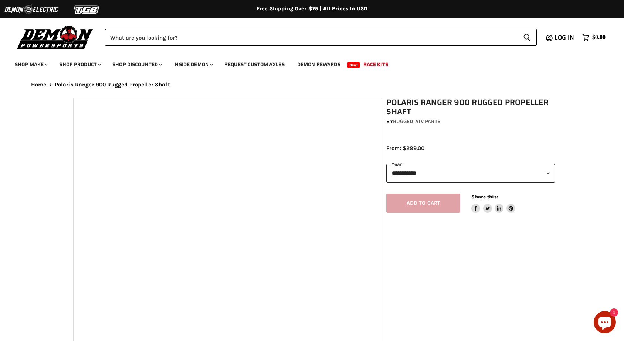 The height and width of the screenshot is (341, 624). What do you see at coordinates (254, 64) in the screenshot?
I see `a: Request Custom Axles` at bounding box center [254, 64].